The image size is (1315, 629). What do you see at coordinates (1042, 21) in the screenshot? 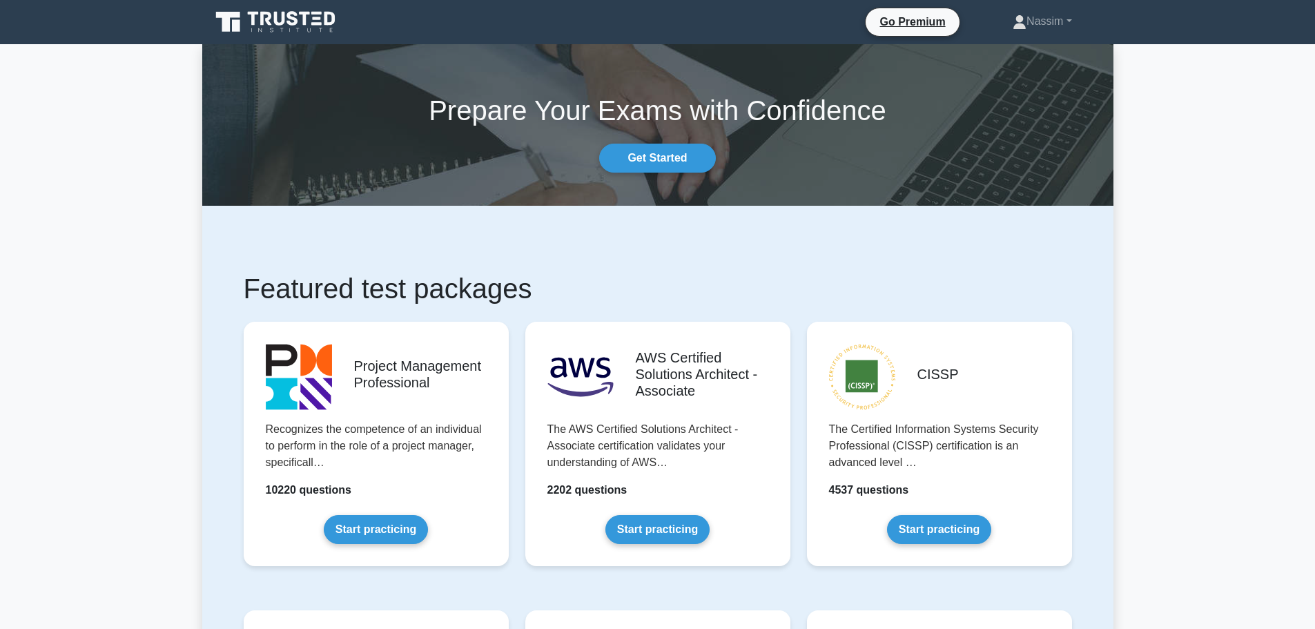
I see `a: Nassim` at bounding box center [1042, 21].